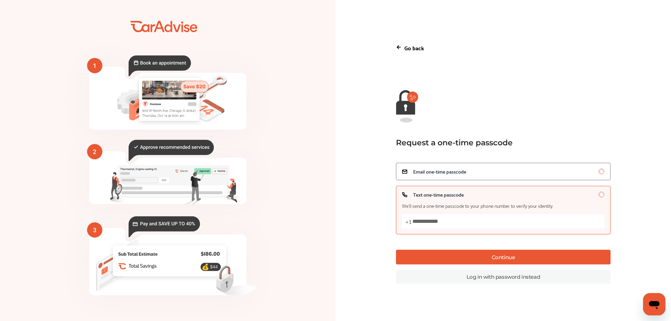 The height and width of the screenshot is (321, 671). I want to click on button: Continue, so click(504, 257).